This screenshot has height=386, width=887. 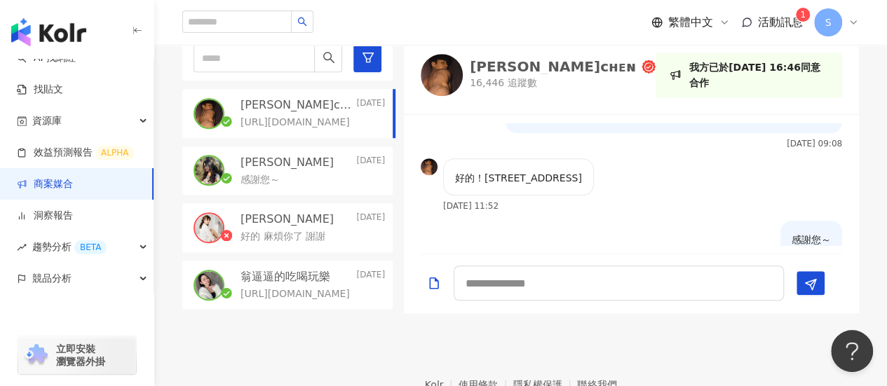 I want to click on button: Add a file, so click(x=434, y=283).